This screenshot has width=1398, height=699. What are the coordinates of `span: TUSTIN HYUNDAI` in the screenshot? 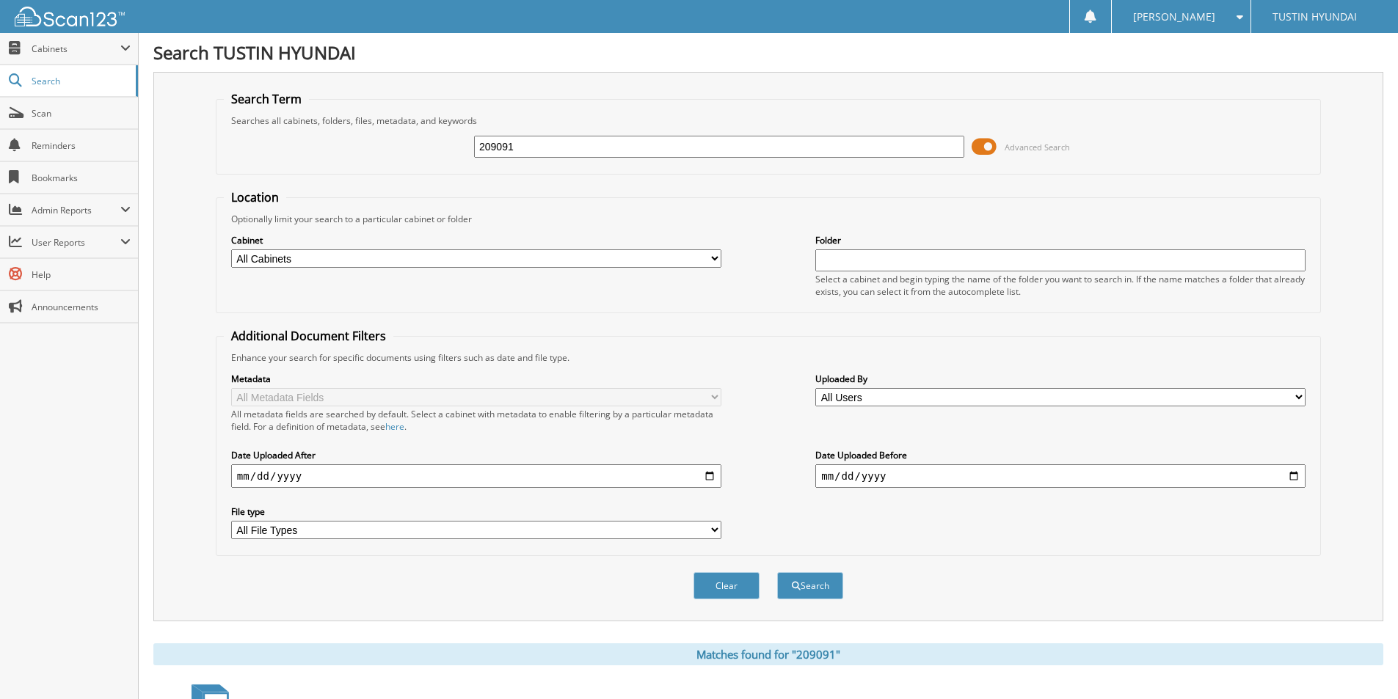 It's located at (1314, 17).